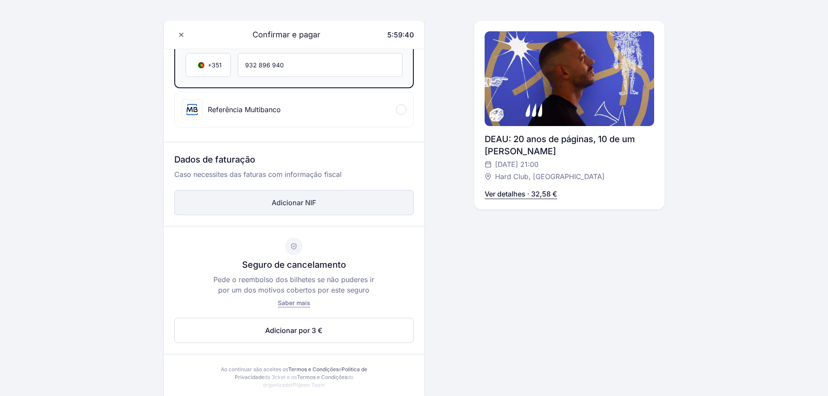 The image size is (828, 396). What do you see at coordinates (294, 330) in the screenshot?
I see `span: Adicionar por 3 €` at bounding box center [294, 330].